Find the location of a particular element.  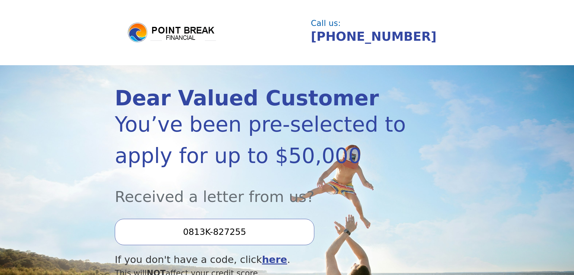

div: If you don't have a code, click . is located at coordinates (261, 259).